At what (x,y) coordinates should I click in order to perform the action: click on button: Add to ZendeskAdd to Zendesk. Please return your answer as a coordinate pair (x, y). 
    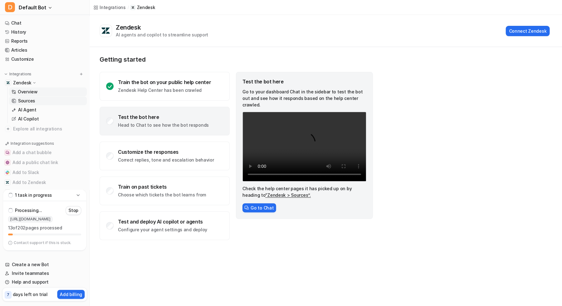
    Looking at the image, I should click on (44, 182).